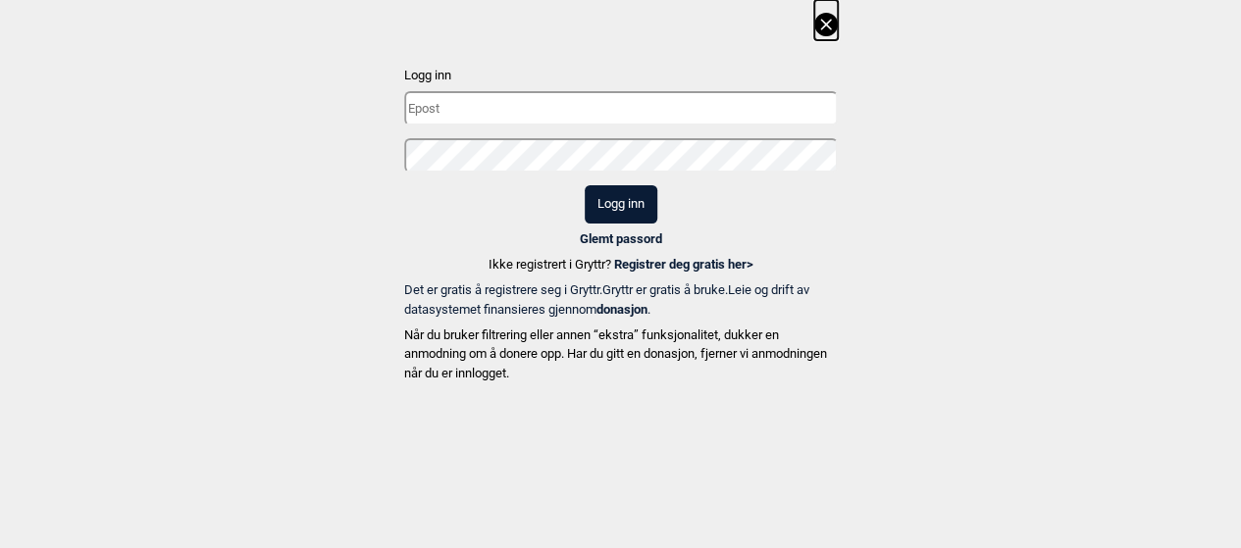 The height and width of the screenshot is (548, 1241). Describe the element at coordinates (621, 299) in the screenshot. I see `p: Det er gratis å registrere seg i Gryttr. Gryttr er gratis å bruke. Leie og drift av datasystemet ...` at that location.